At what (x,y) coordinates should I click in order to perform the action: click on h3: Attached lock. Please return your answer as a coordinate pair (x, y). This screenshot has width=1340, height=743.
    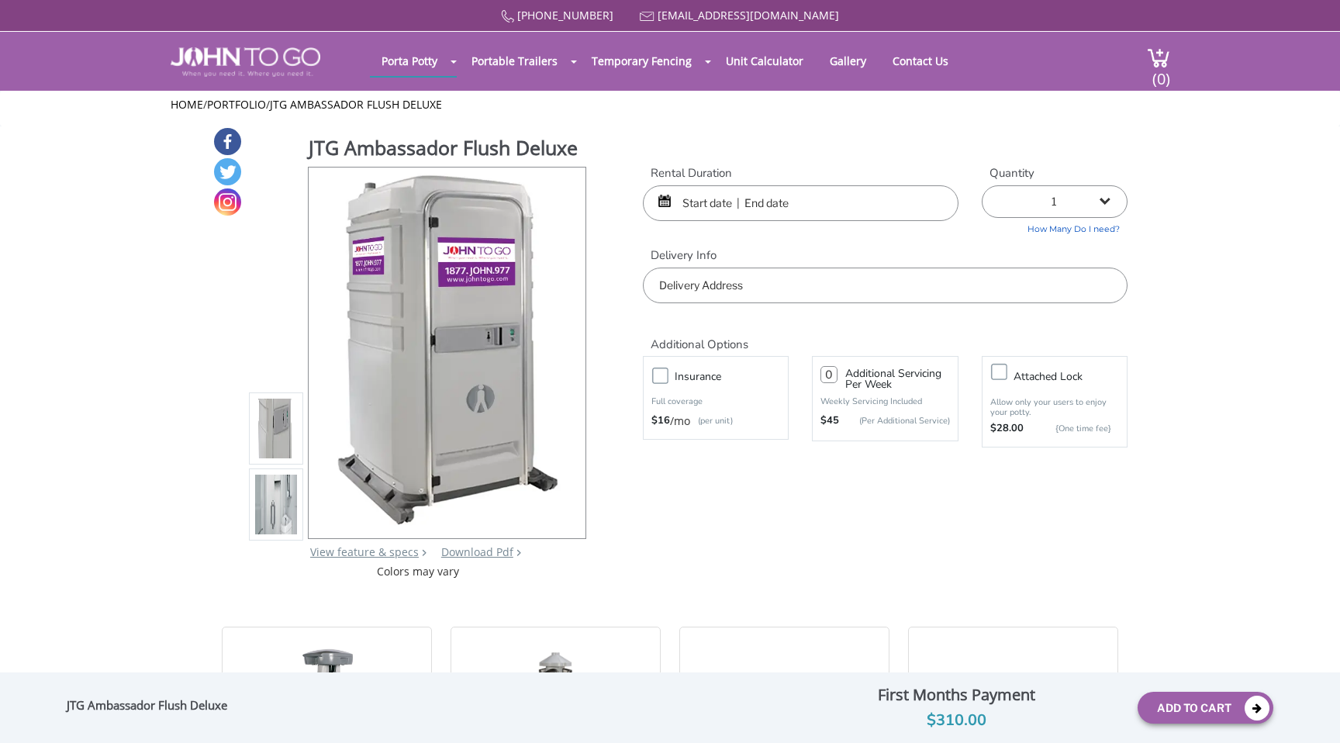
    Looking at the image, I should click on (1074, 376).